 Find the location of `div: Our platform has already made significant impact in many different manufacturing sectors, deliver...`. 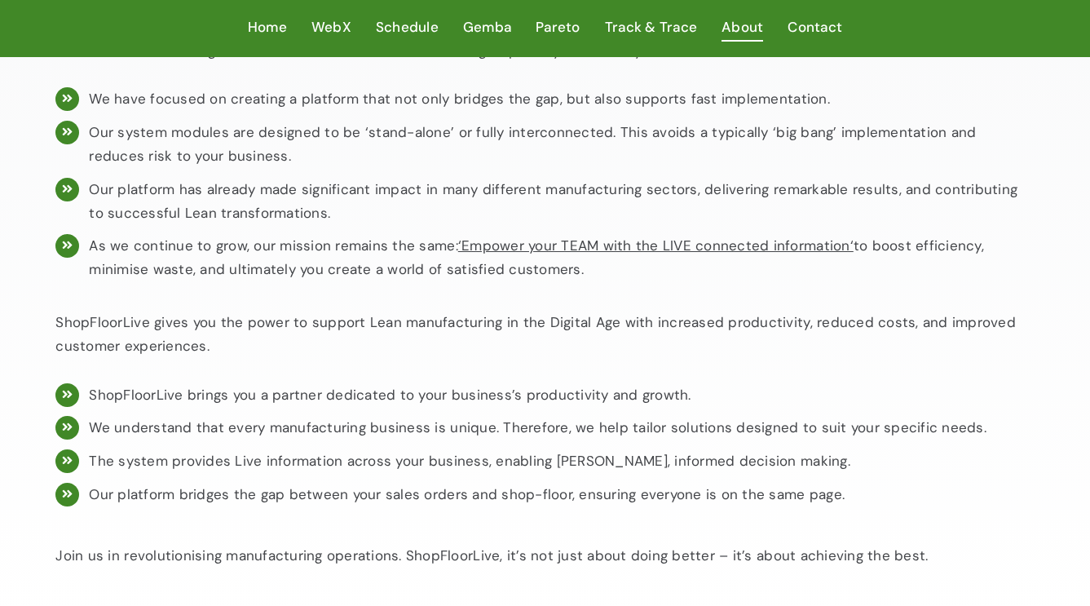

div: Our platform has already made significant impact in many different manufacturing sectors, deliver... is located at coordinates (561, 201).